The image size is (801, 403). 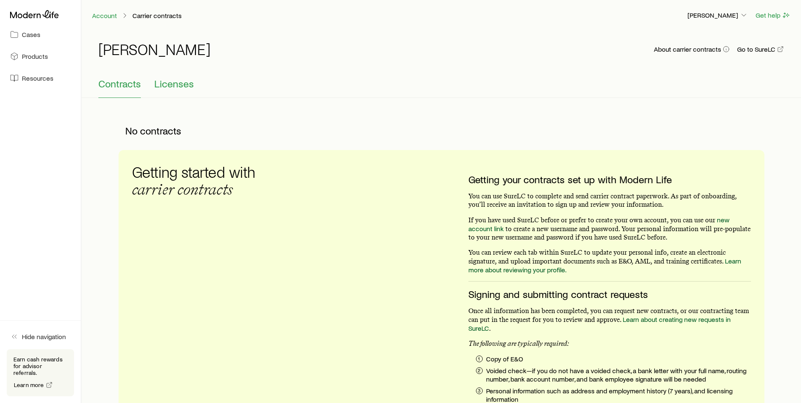 I want to click on p: The following are typically required:, so click(x=610, y=344).